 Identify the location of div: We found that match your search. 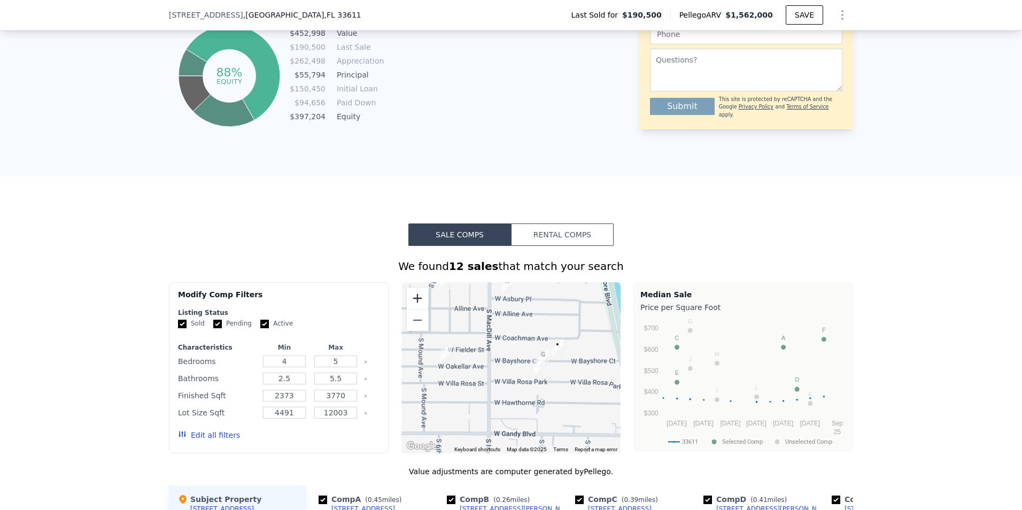
(511, 266).